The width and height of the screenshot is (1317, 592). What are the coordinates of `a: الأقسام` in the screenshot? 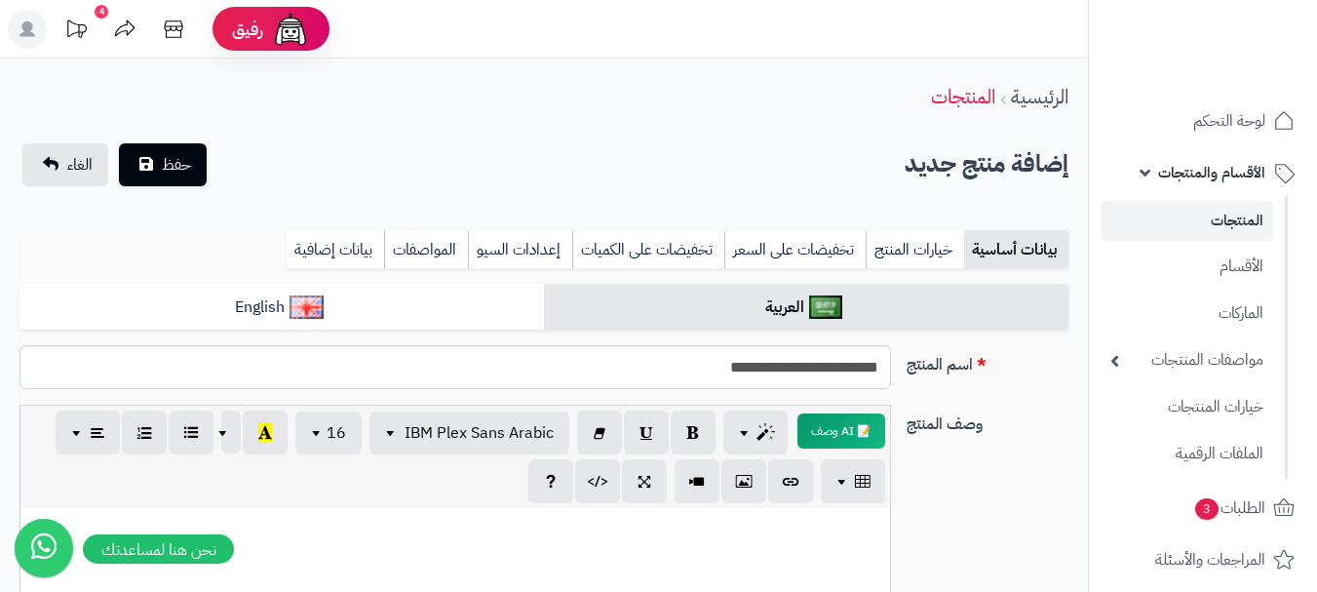 It's located at (1186, 266).